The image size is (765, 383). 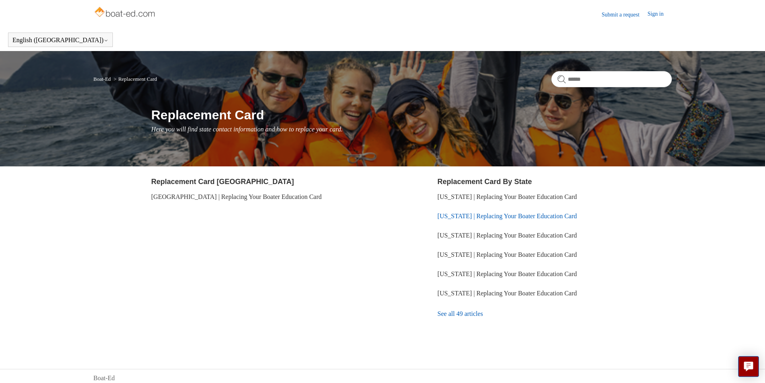 I want to click on li: Boat-Ed, so click(x=103, y=79).